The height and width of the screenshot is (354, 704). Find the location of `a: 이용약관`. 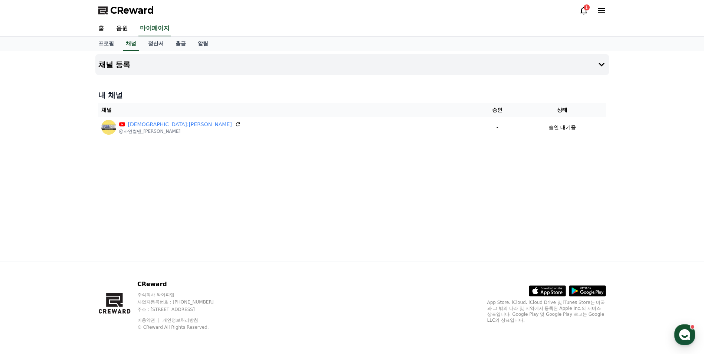

a: 이용약관 is located at coordinates (149, 320).